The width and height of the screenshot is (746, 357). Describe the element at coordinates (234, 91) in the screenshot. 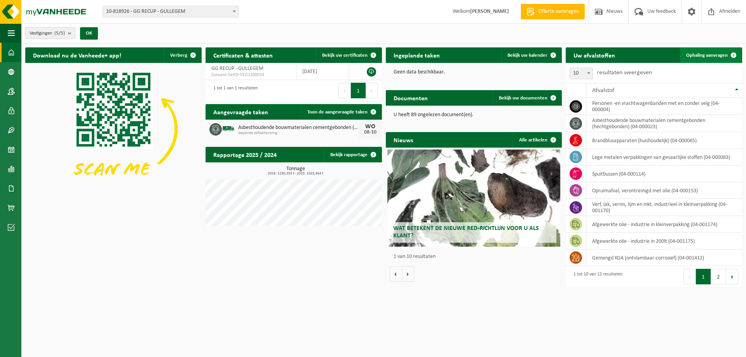

I see `div: 1 tot 1 van 1 resultaten` at that location.